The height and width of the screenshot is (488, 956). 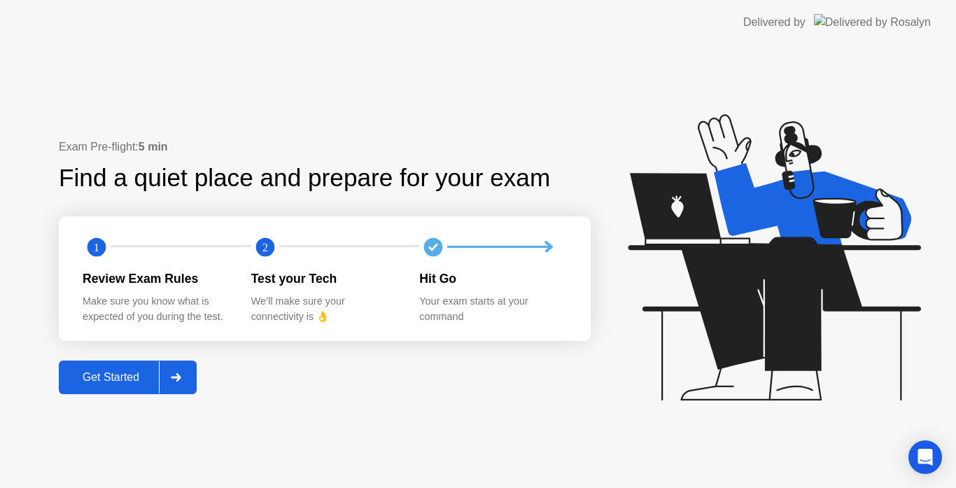 What do you see at coordinates (111, 377) in the screenshot?
I see `div: Get Started` at bounding box center [111, 377].